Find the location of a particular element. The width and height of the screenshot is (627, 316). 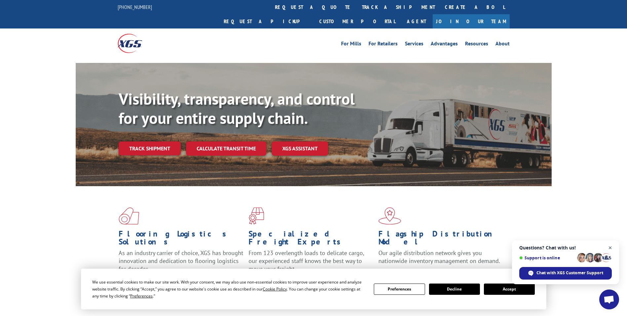

span: Our agile distribution network gives you nationwide inventory management on demand. is located at coordinates (440, 256).